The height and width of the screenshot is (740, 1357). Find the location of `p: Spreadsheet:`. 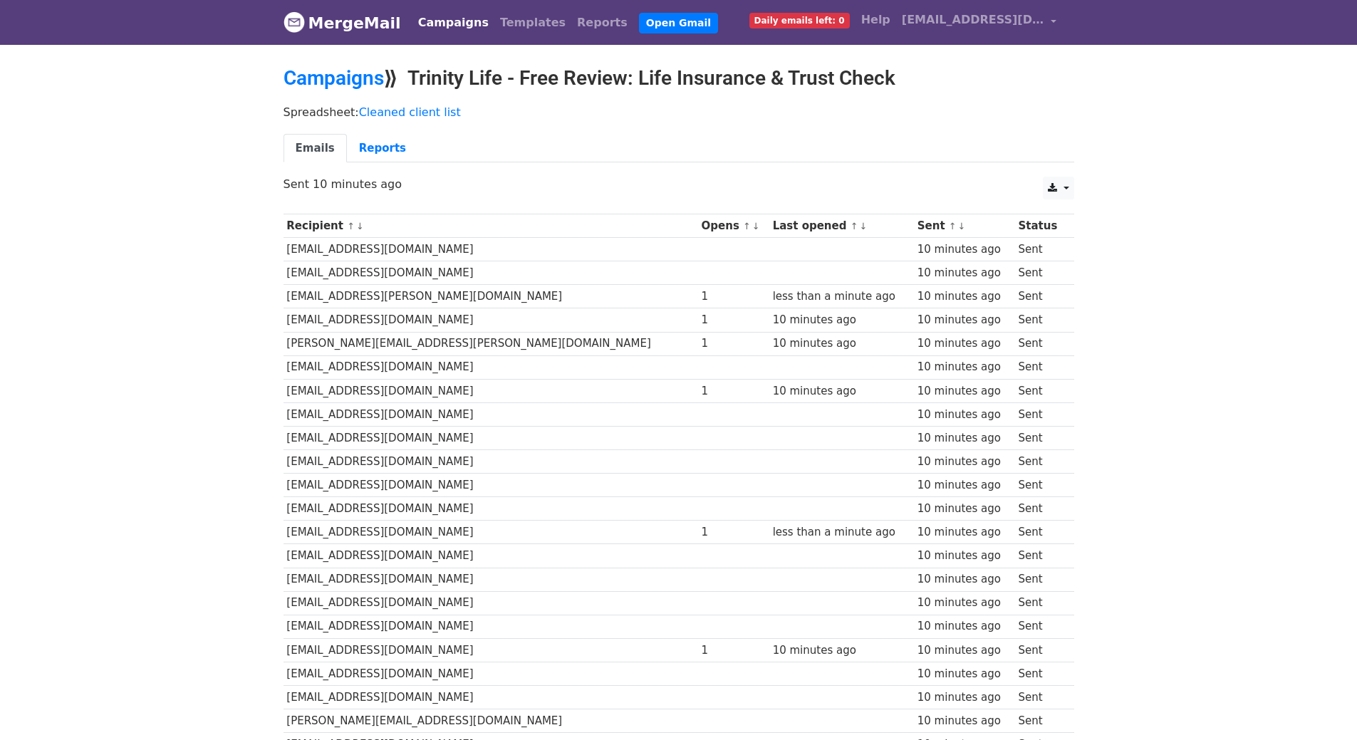

p: Spreadsheet: is located at coordinates (679, 112).